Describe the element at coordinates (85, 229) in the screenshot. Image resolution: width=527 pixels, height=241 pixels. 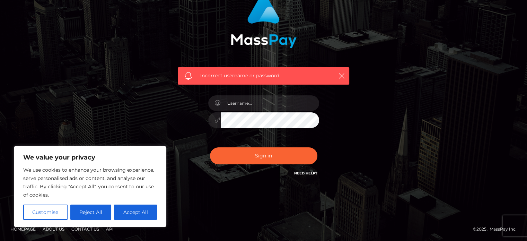
I see `a: Contact Us` at that location.